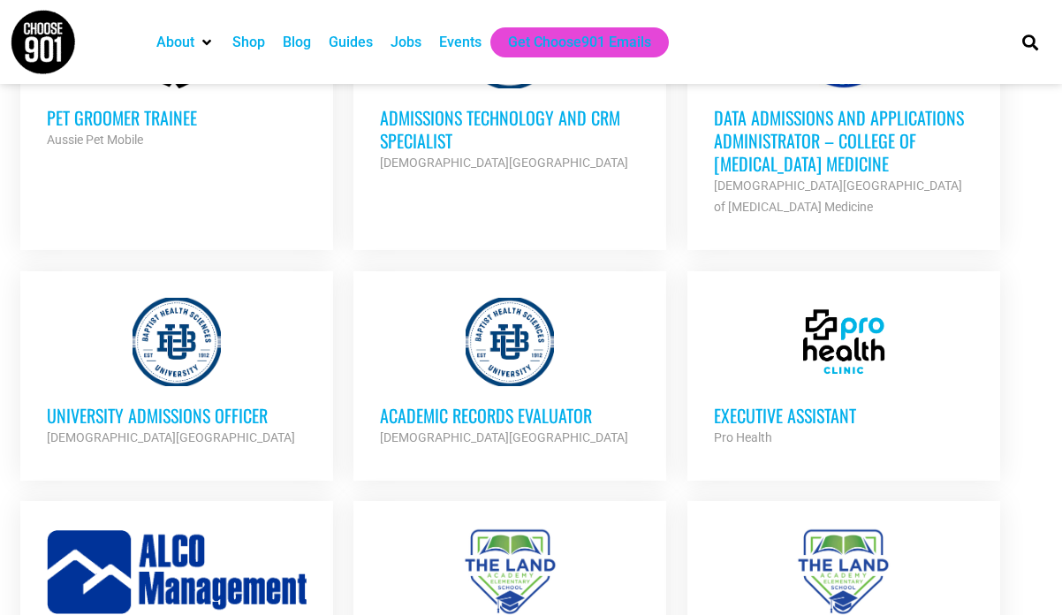 The height and width of the screenshot is (615, 1062). I want to click on a: Blog, so click(297, 42).